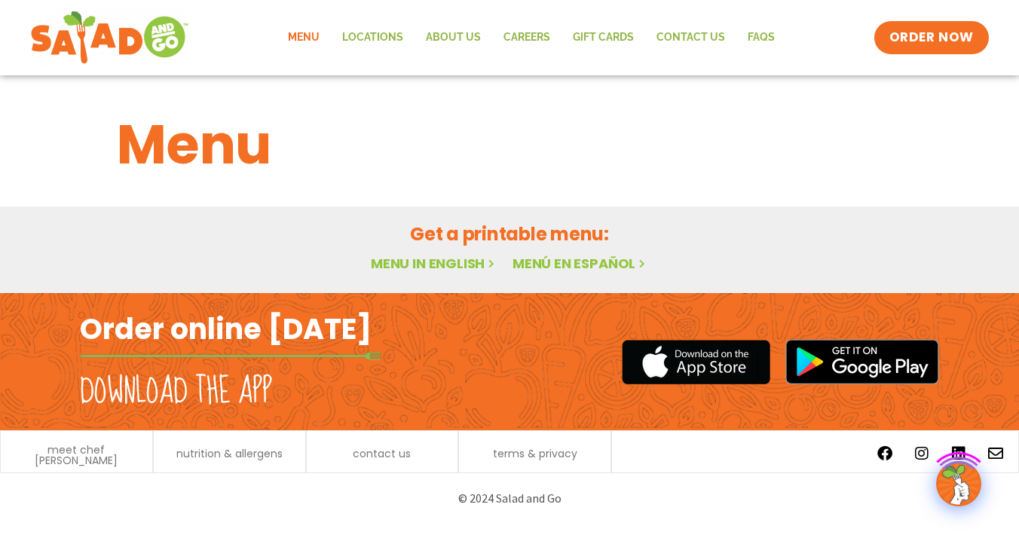 The width and height of the screenshot is (1019, 544). I want to click on a: Careers, so click(527, 38).